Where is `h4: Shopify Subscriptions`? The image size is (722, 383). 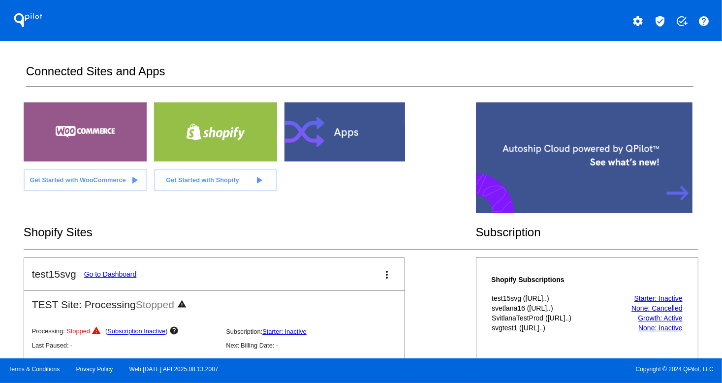
h4: Shopify Subscriptions is located at coordinates (549, 280).